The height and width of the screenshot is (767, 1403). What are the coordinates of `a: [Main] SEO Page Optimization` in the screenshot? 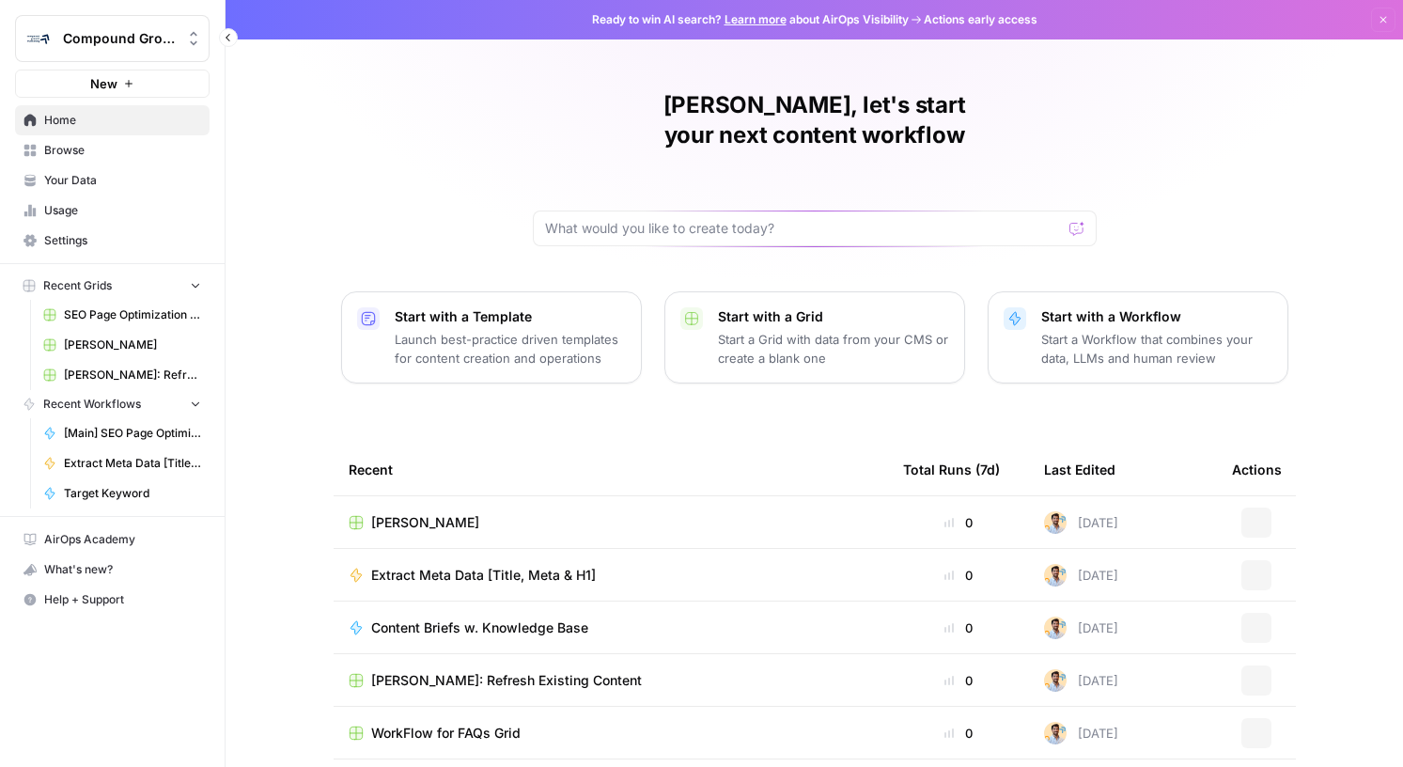 It's located at (122, 433).